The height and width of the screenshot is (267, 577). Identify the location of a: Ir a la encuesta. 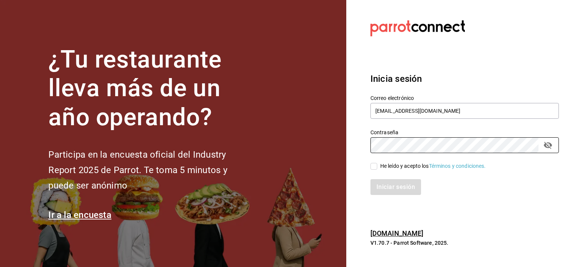
(80, 215).